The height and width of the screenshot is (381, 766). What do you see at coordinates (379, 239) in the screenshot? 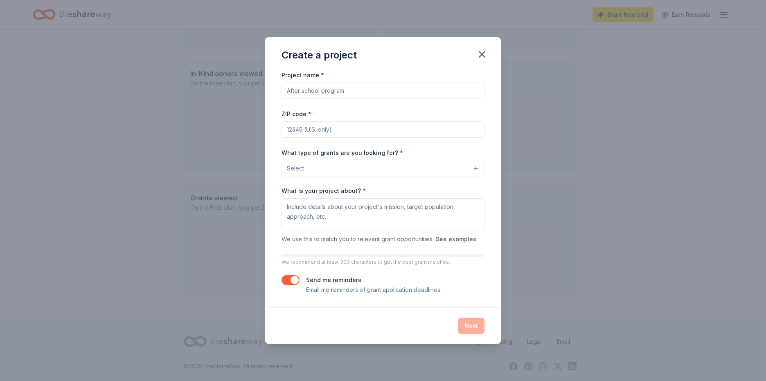
I see `span: We use this to match you to relevant grant opportunities.` at bounding box center [379, 239].